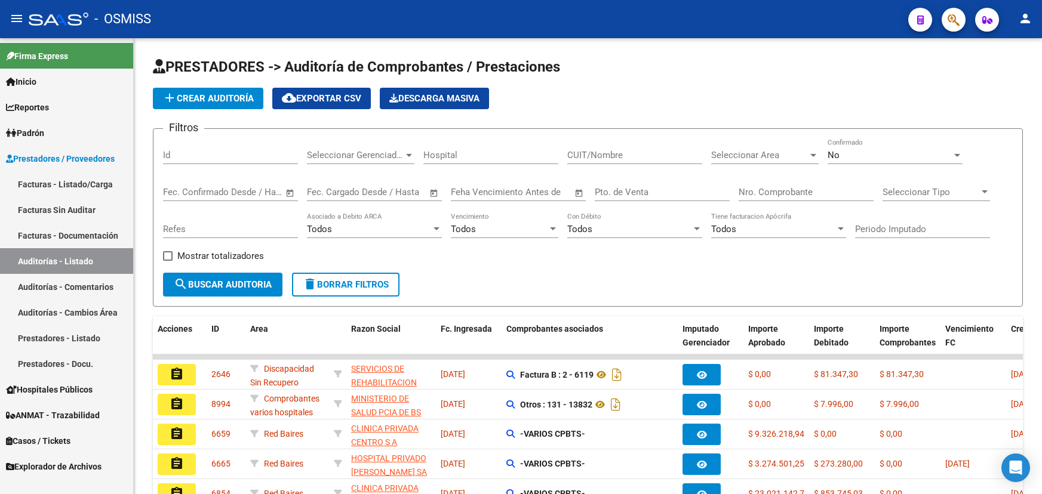  I want to click on strong: Factura B : 2 - 6119, so click(556, 375).